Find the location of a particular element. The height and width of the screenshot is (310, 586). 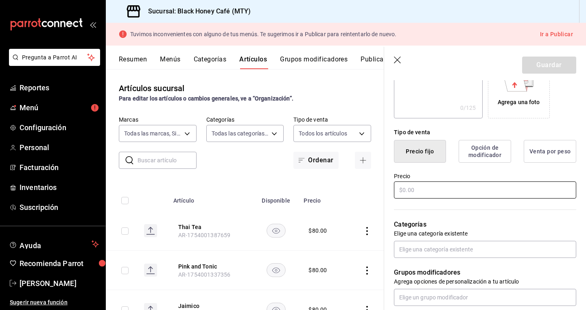

p: Elige una categoría existente is located at coordinates (485, 234).